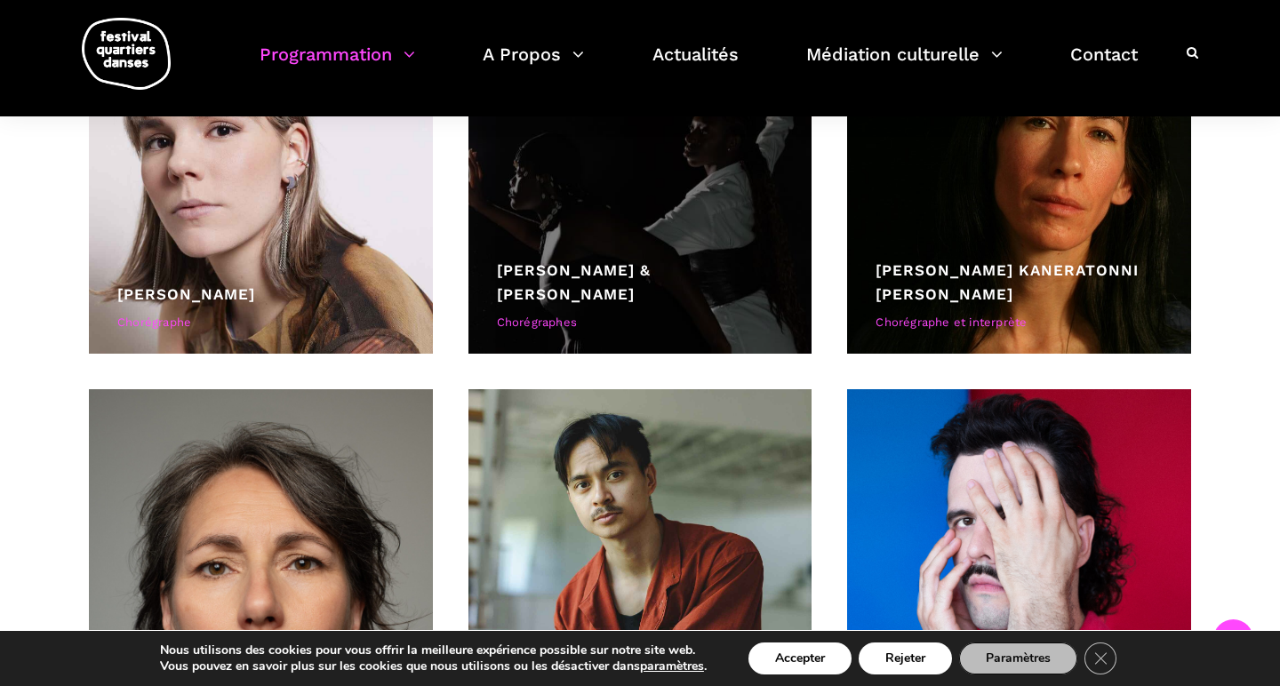 The image size is (1280, 686). I want to click on a: Programmation, so click(337, 65).